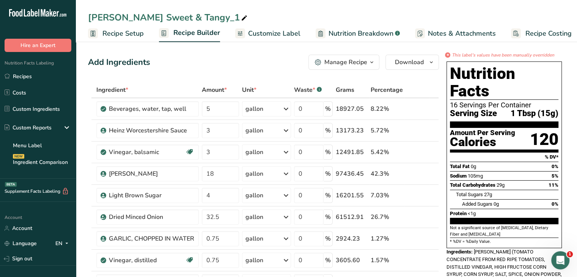 This screenshot has height=277, width=577. What do you see at coordinates (386, 238) in the screenshot?
I see `div: 1.27%` at bounding box center [386, 238].